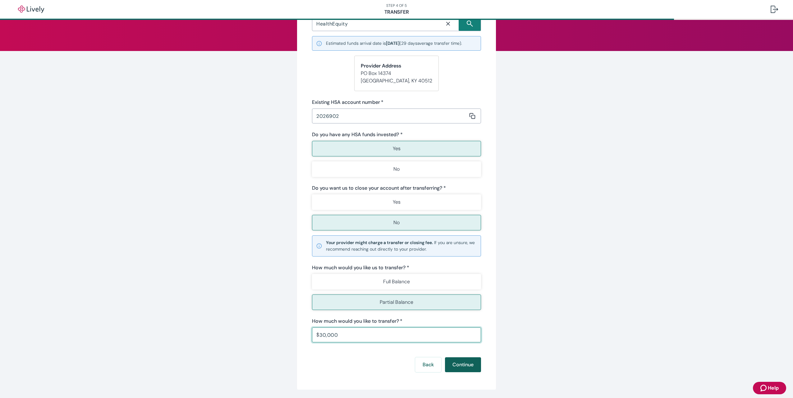 This screenshot has width=793, height=398. Describe the element at coordinates (376, 24) in the screenshot. I see `input: Search input` at that location.